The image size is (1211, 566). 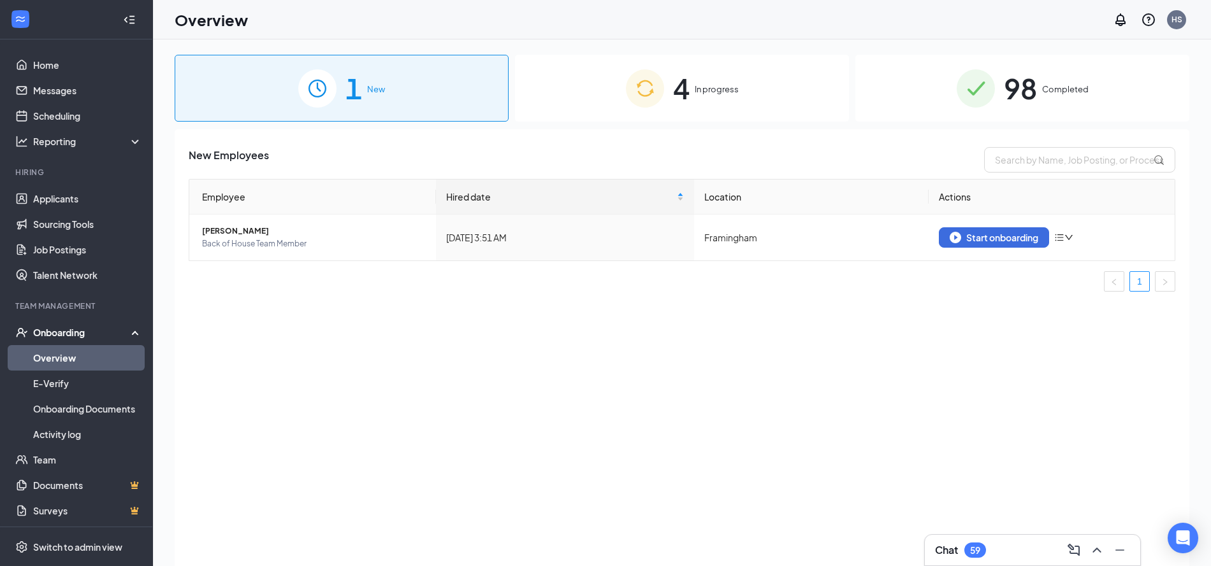 What do you see at coordinates (87, 486) in the screenshot?
I see `a: DocumentsCrown` at bounding box center [87, 486].